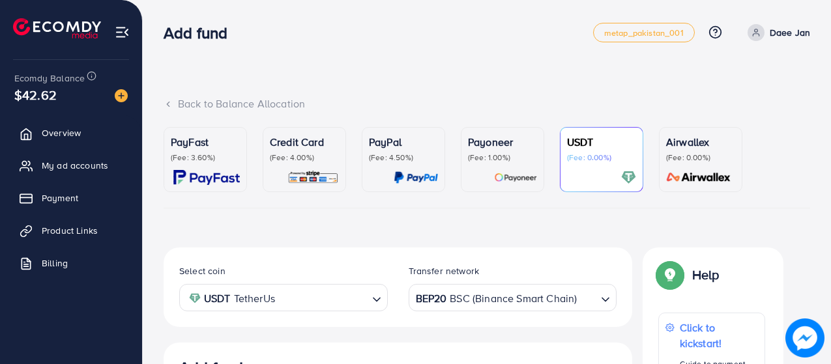  I want to click on span: $42.62, so click(35, 94).